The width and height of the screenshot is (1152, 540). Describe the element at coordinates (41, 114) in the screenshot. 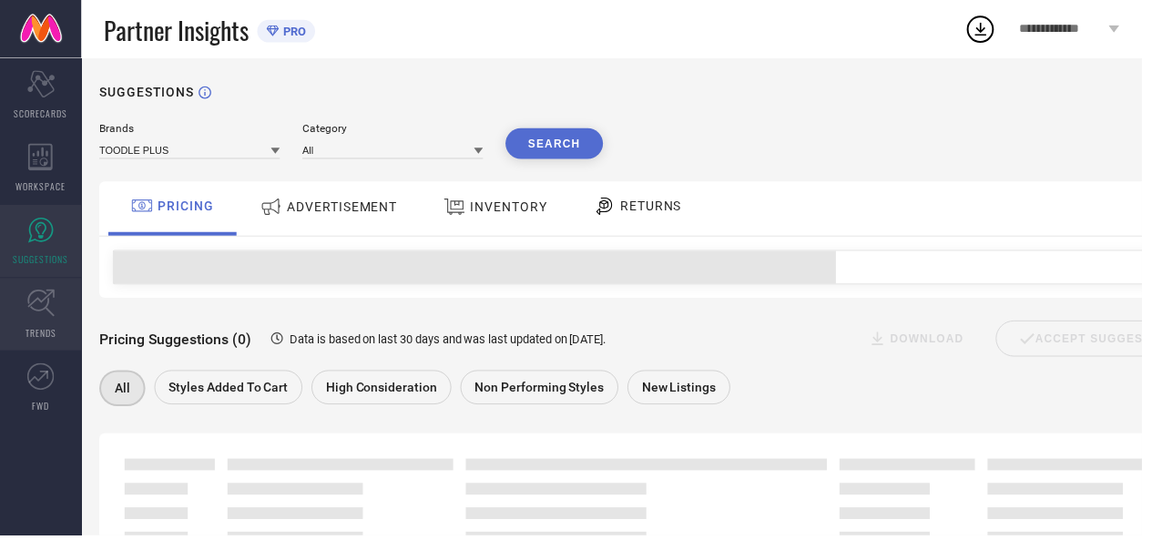

I see `span: SCORECARDS` at that location.